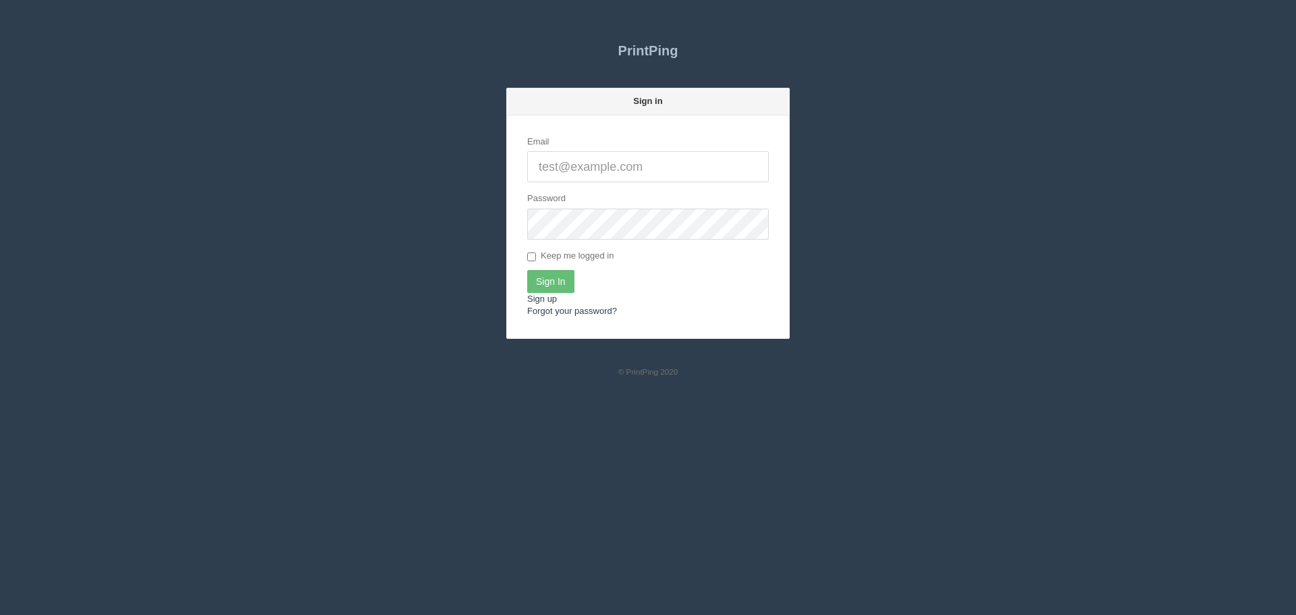  I want to click on a: PrintPing, so click(648, 51).